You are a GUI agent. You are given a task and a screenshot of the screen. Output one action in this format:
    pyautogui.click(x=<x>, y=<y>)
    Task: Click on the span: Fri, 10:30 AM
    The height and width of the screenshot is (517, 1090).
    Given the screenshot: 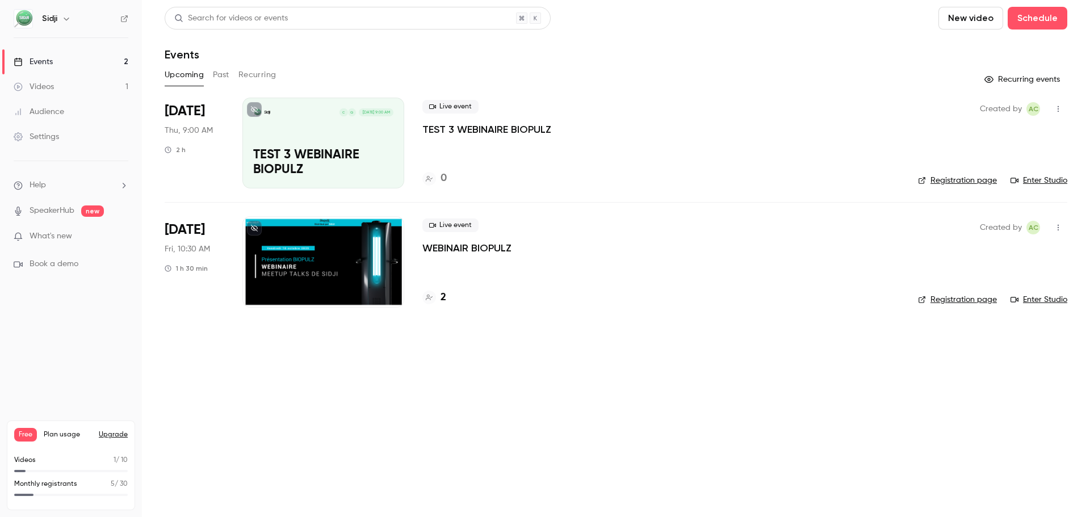 What is the action you would take?
    pyautogui.click(x=187, y=249)
    